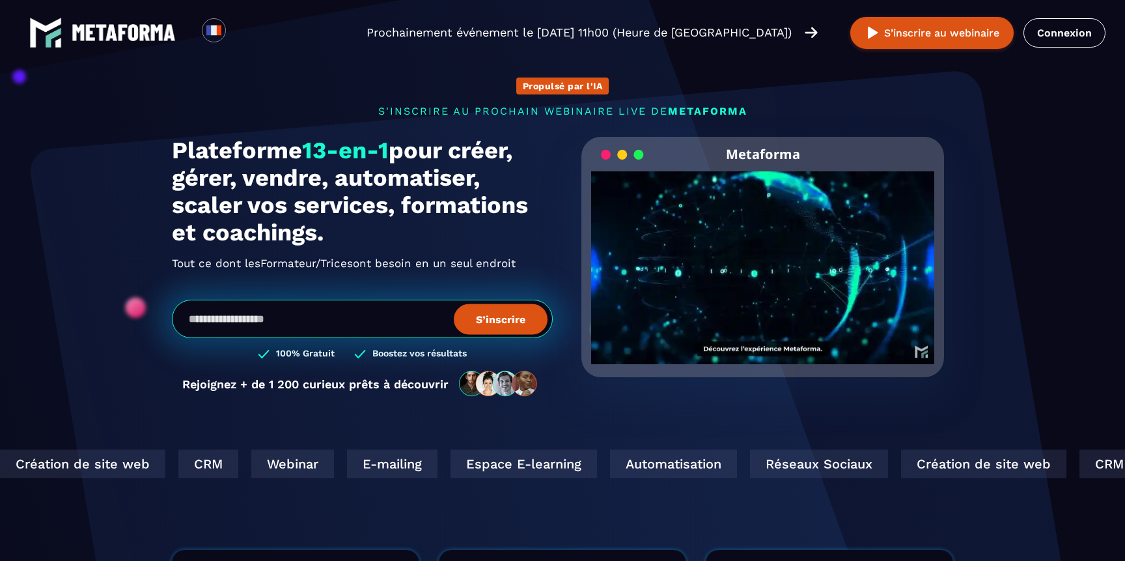  I want to click on button: S’inscrire, so click(501, 318).